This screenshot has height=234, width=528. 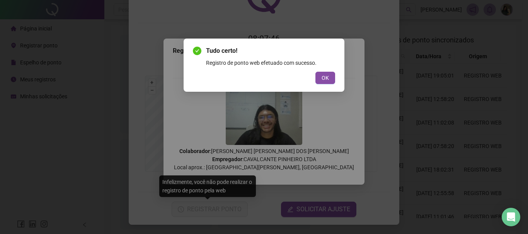 What do you see at coordinates (325, 78) in the screenshot?
I see `span: OK` at bounding box center [325, 78].